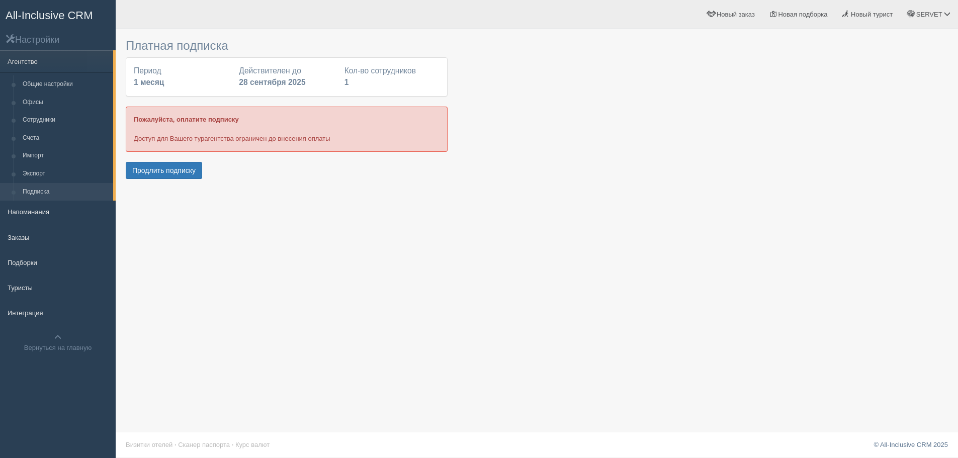 The width and height of the screenshot is (958, 458). Describe the element at coordinates (65, 174) in the screenshot. I see `a: Экспорт` at that location.